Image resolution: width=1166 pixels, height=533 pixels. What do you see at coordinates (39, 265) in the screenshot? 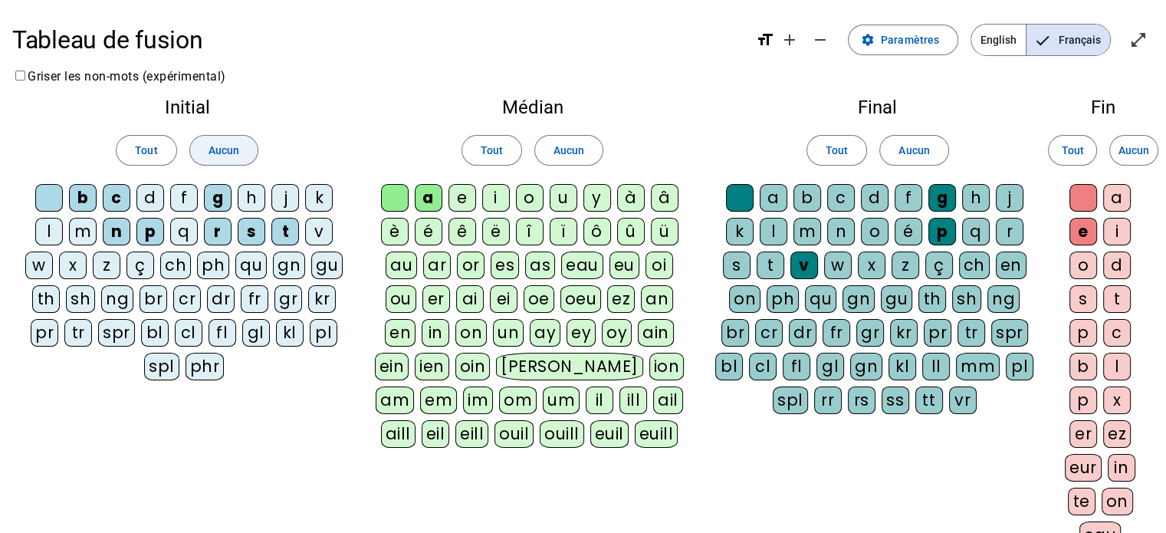
I see `div: w` at bounding box center [39, 265].